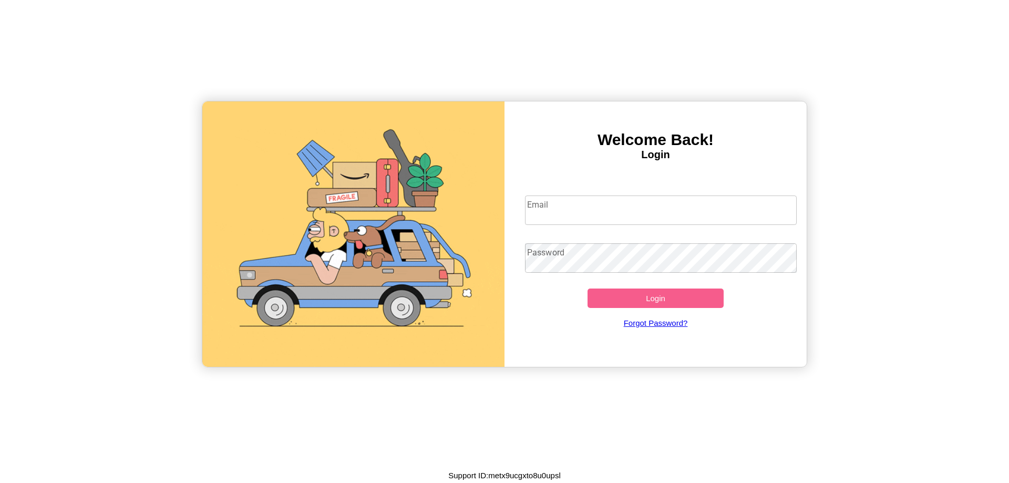 The height and width of the screenshot is (483, 1009). I want to click on h4: Login, so click(655, 155).